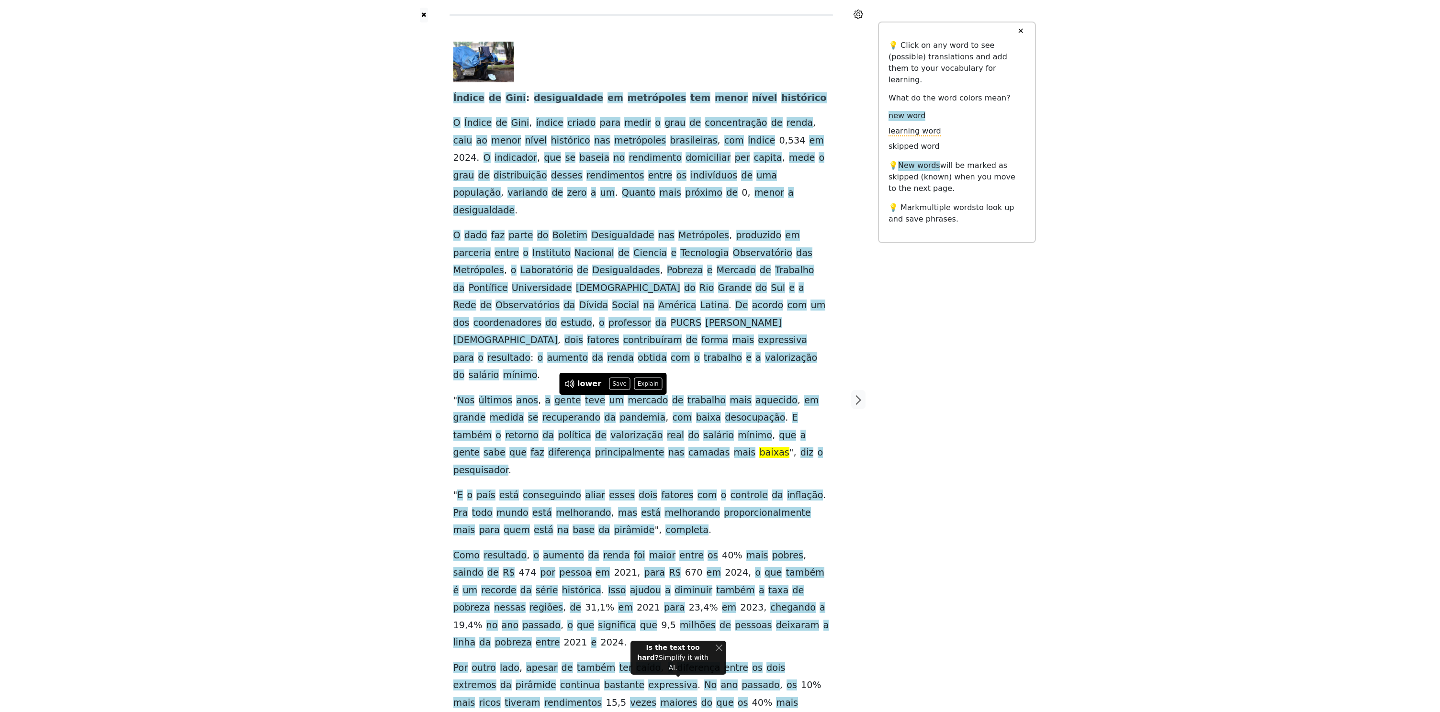 This screenshot has height=712, width=1440. I want to click on span: capita, so click(767, 158).